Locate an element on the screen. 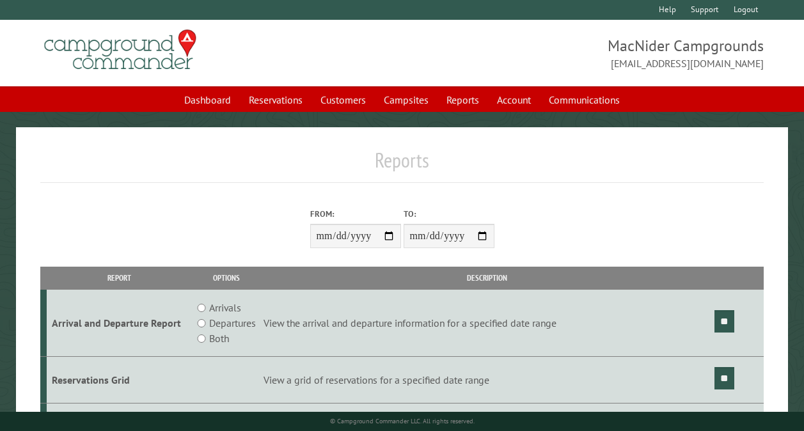 The image size is (804, 431). img: Campground Commander is located at coordinates (120, 50).